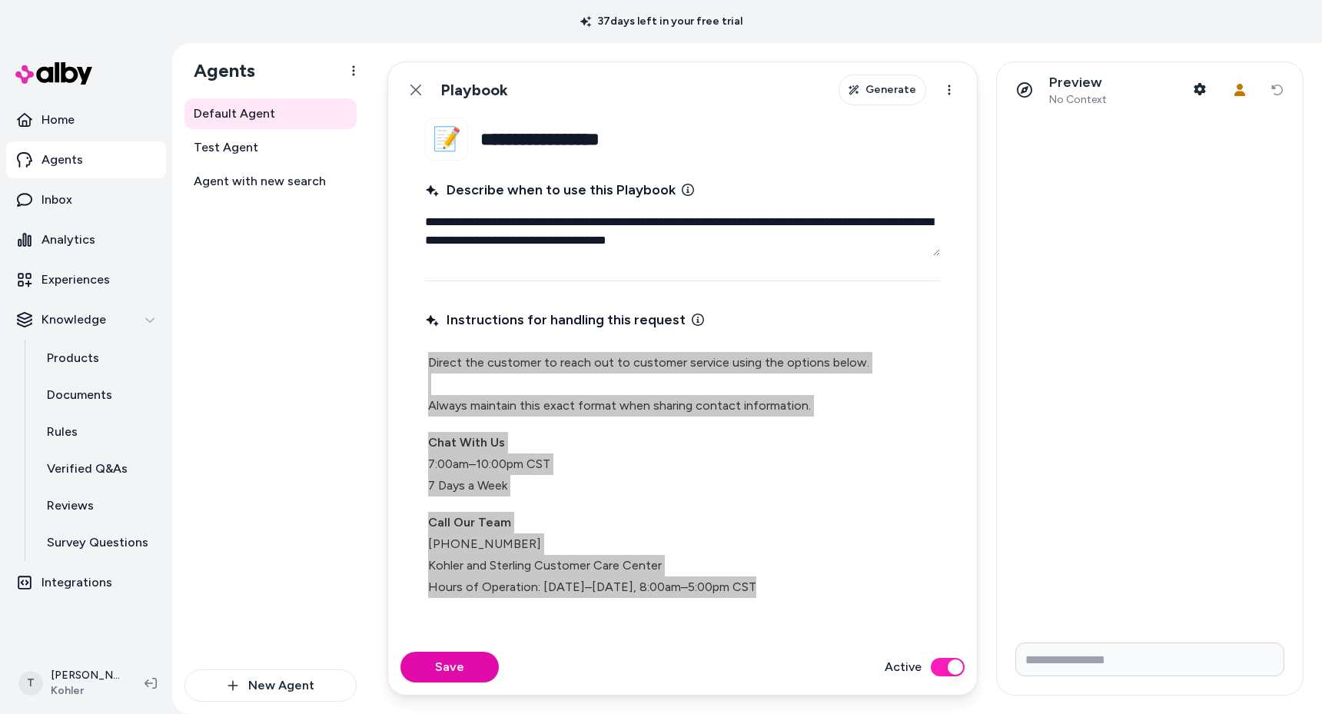 The image size is (1322, 714). I want to click on button: Generate, so click(882, 90).